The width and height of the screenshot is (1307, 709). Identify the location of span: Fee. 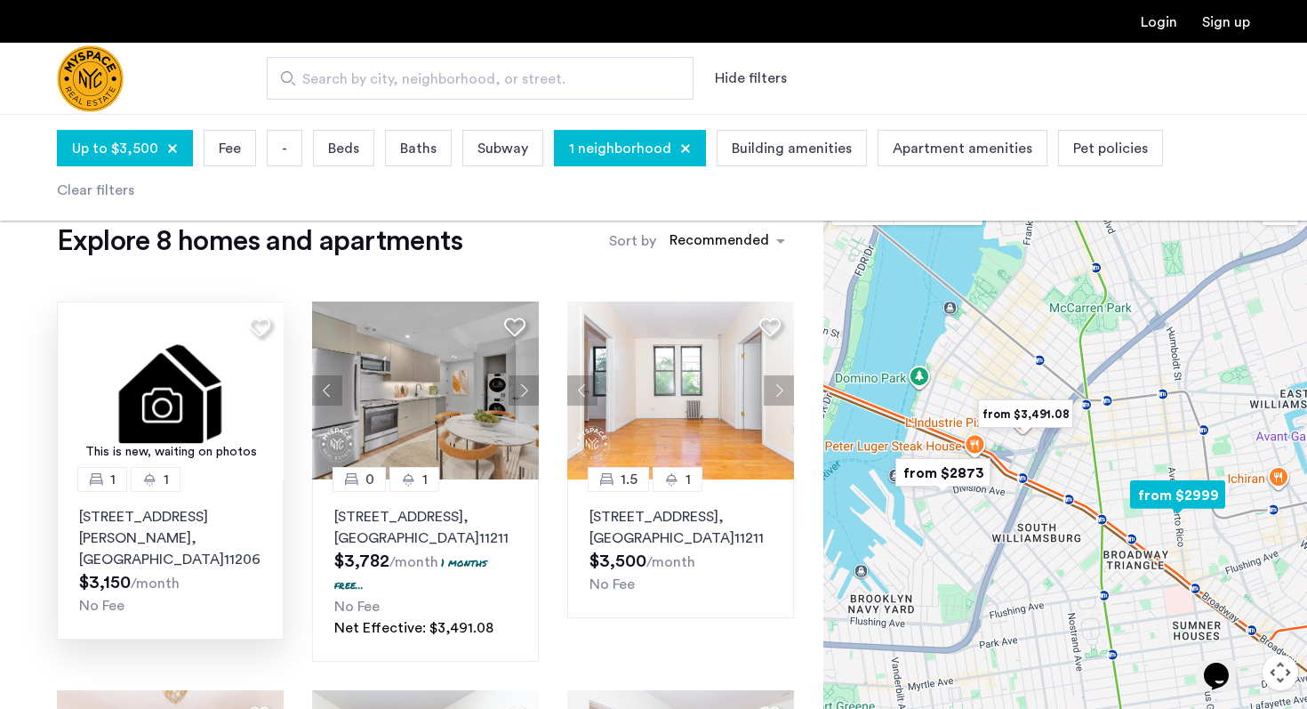
(229, 148).